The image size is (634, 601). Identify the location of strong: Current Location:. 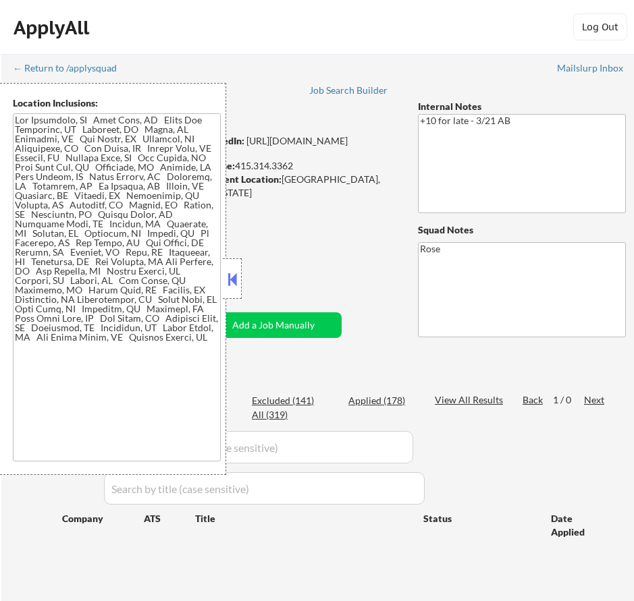
(243, 179).